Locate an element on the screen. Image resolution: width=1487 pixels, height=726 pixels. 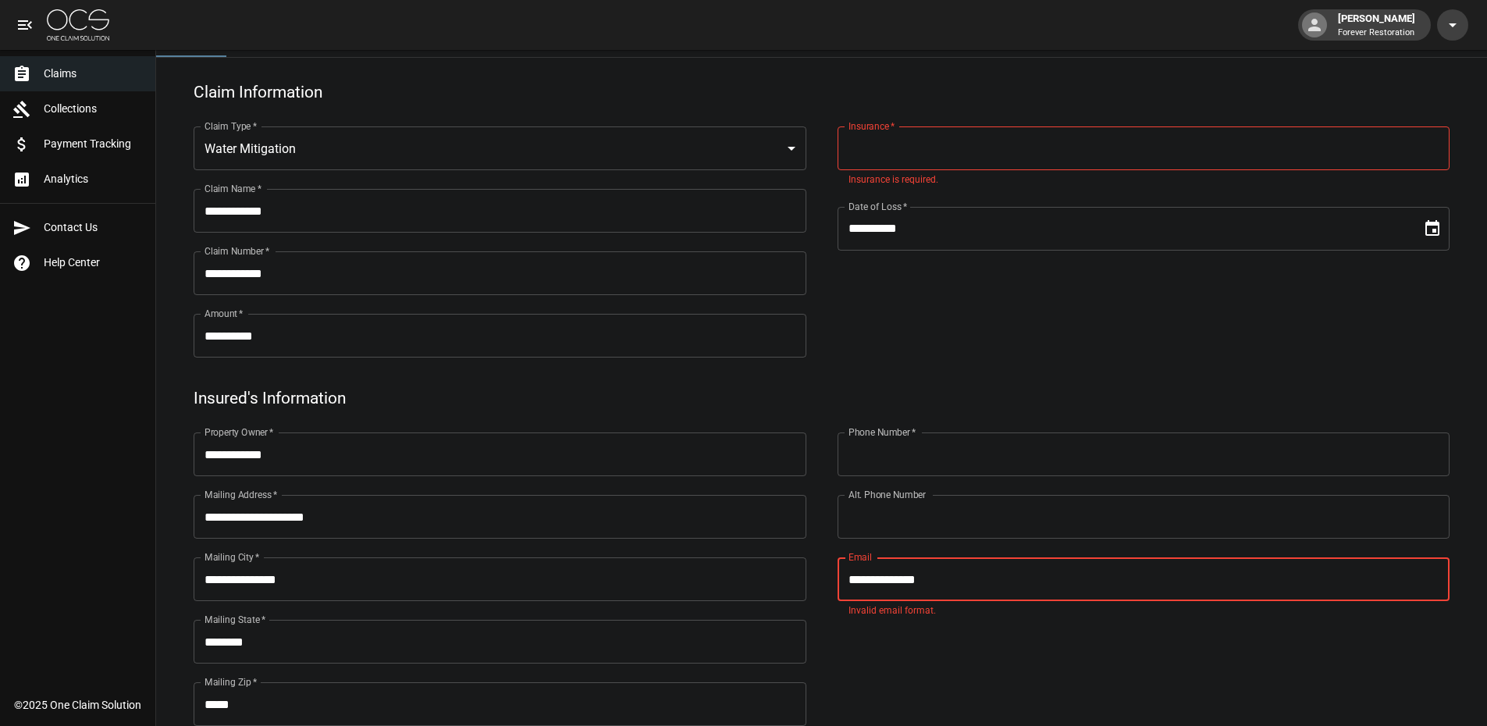
label: Mailing City is located at coordinates (232, 556).